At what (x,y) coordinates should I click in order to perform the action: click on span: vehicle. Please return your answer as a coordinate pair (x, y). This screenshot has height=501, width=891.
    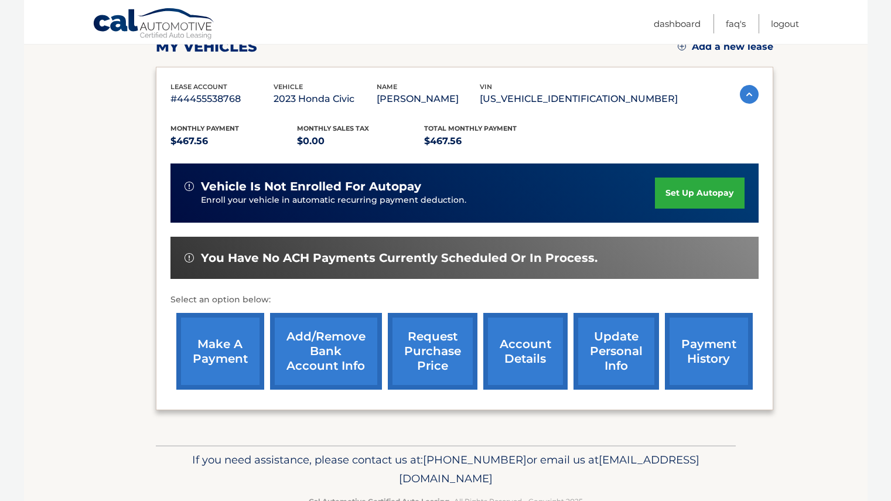
    Looking at the image, I should click on (288, 87).